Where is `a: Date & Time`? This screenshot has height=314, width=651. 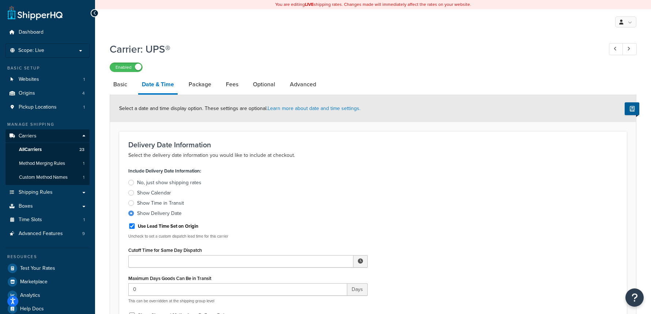 a: Date & Time is located at coordinates (158, 85).